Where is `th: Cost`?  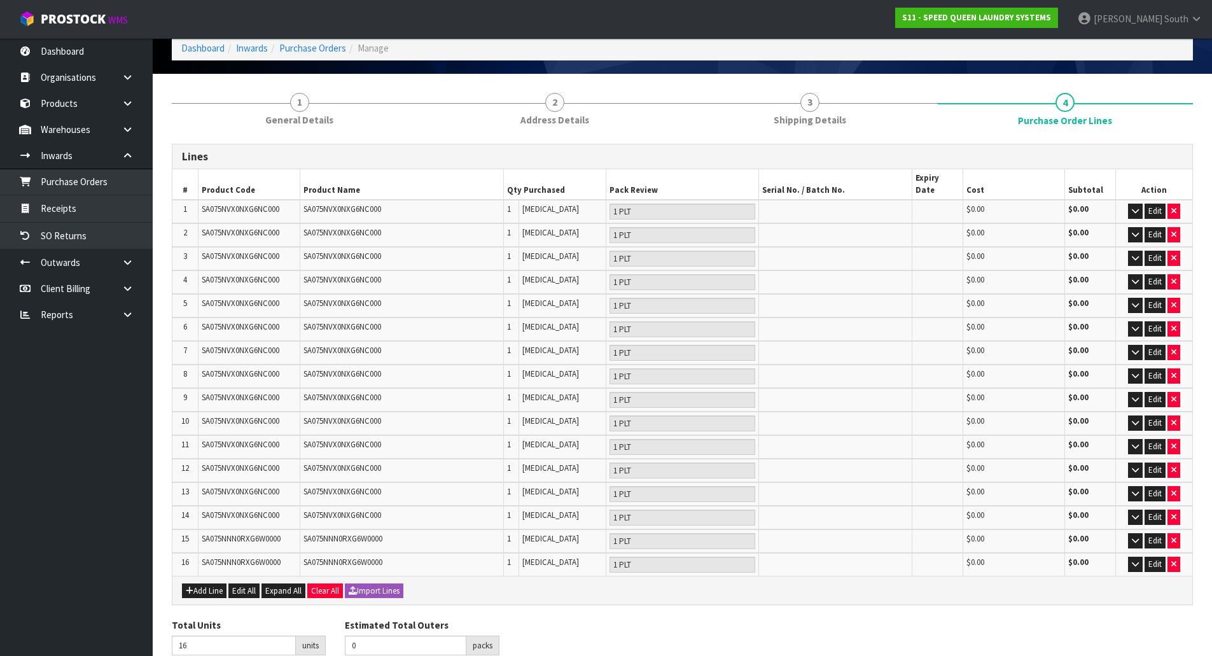
th: Cost is located at coordinates (1013, 184).